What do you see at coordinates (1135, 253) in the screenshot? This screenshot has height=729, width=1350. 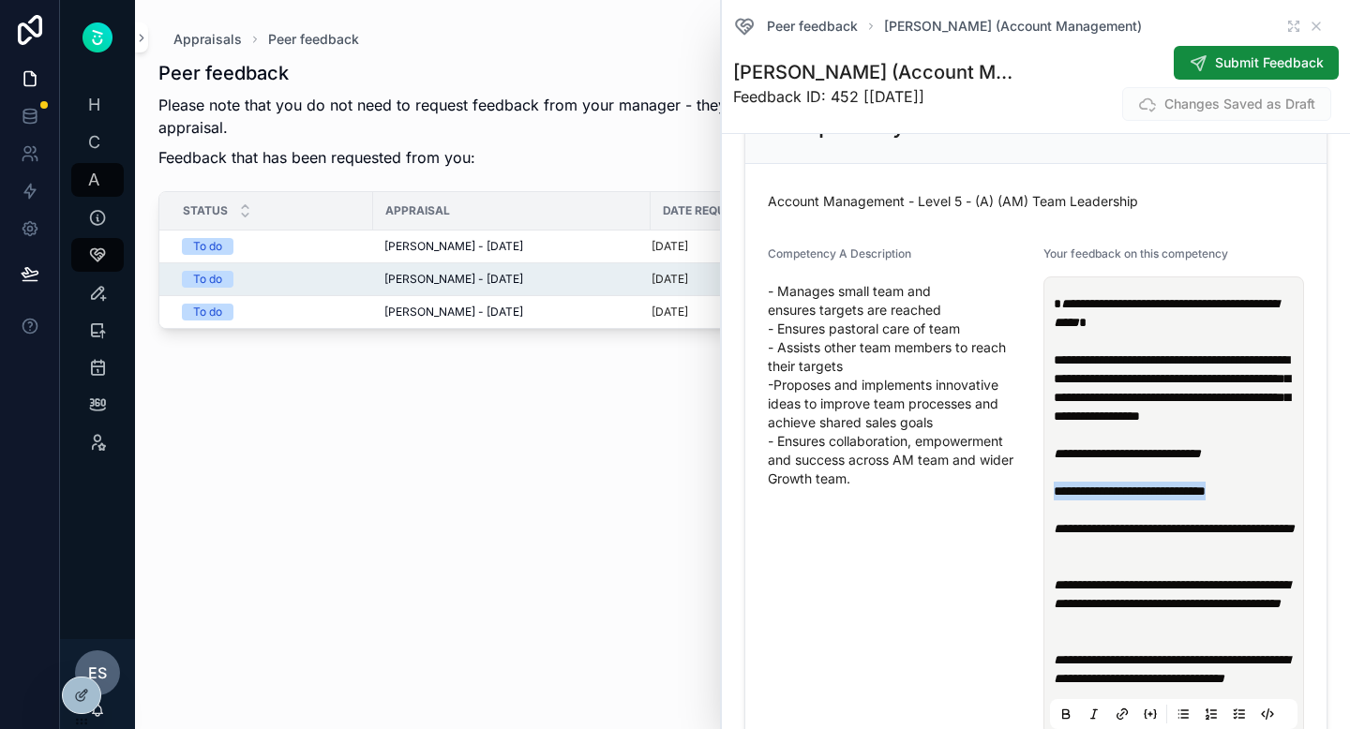 I see `span: Your feedback on this competency` at bounding box center [1135, 253].